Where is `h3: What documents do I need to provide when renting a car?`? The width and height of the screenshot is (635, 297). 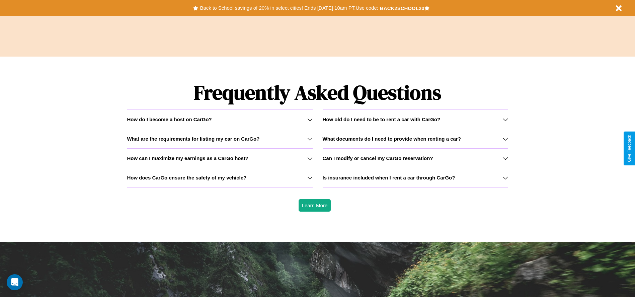 h3: What documents do I need to provide when renting a car? is located at coordinates (392, 139).